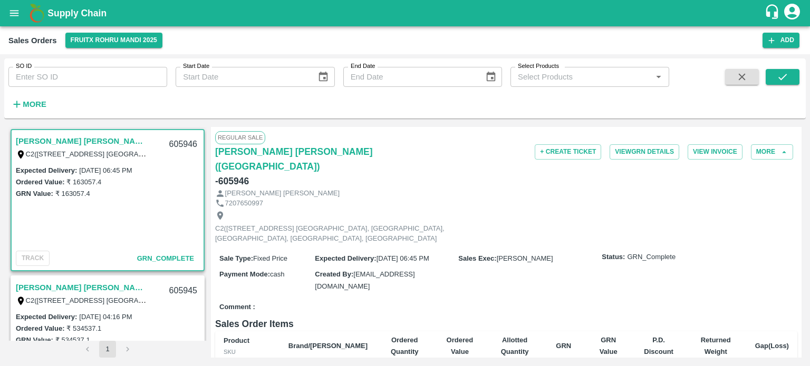 The width and height of the screenshot is (810, 366). What do you see at coordinates (88, 77) in the screenshot?
I see `input: Enter SO ID` at bounding box center [88, 77].